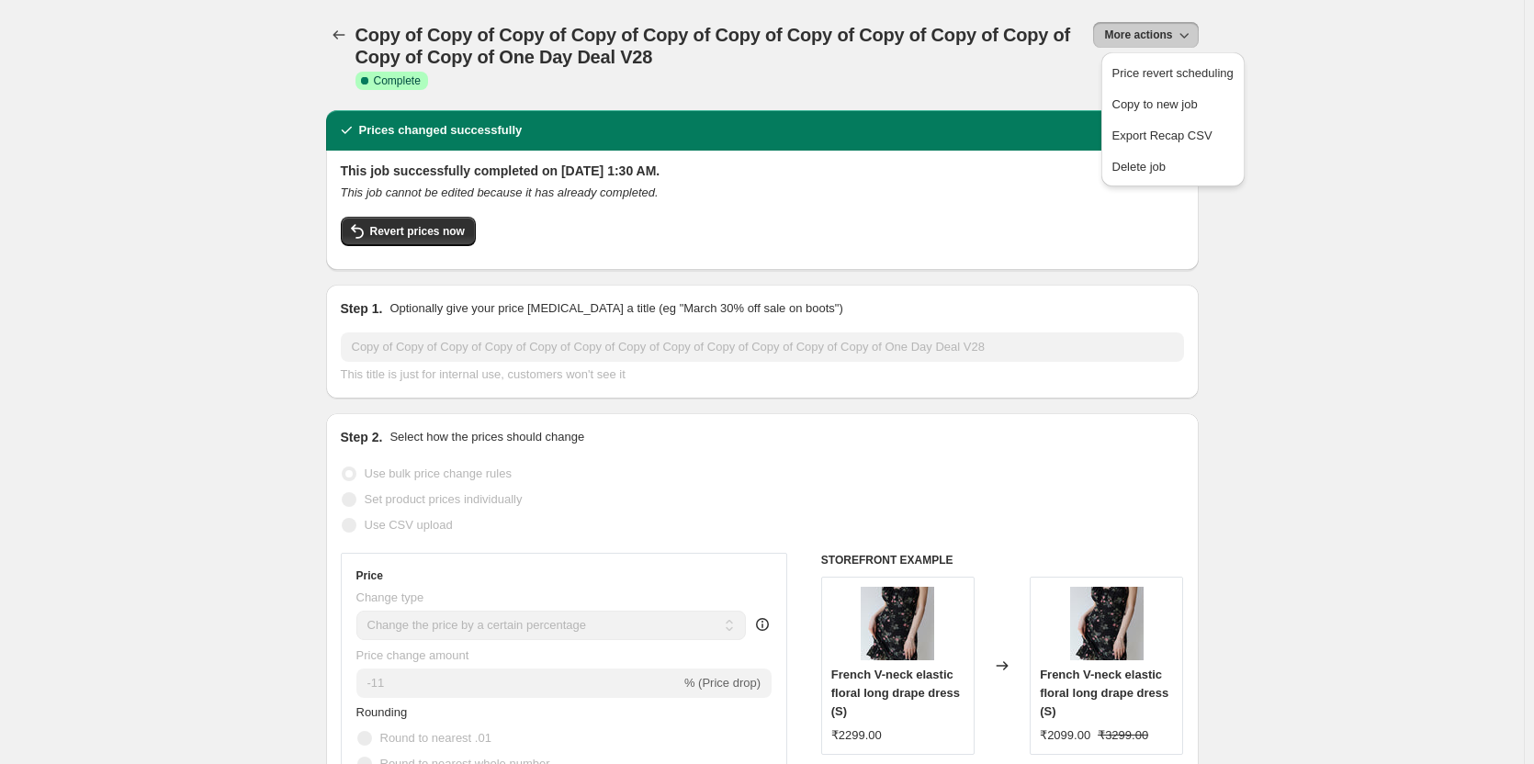 Image resolution: width=1534 pixels, height=764 pixels. Describe the element at coordinates (435, 737) in the screenshot. I see `span: Round to nearest .01` at that location.